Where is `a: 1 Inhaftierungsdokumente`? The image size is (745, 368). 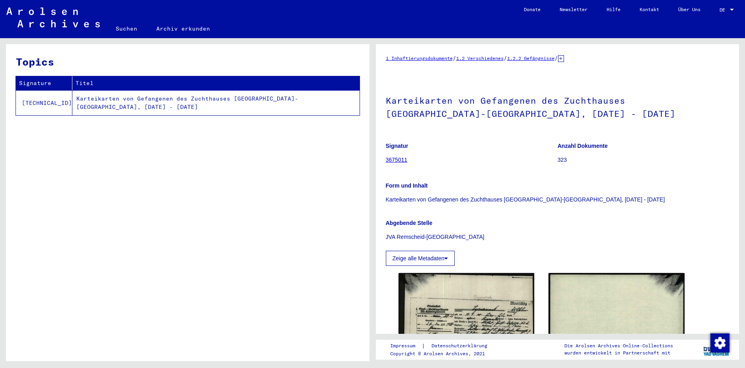
a: 1 Inhaftierungsdokumente is located at coordinates (419, 58).